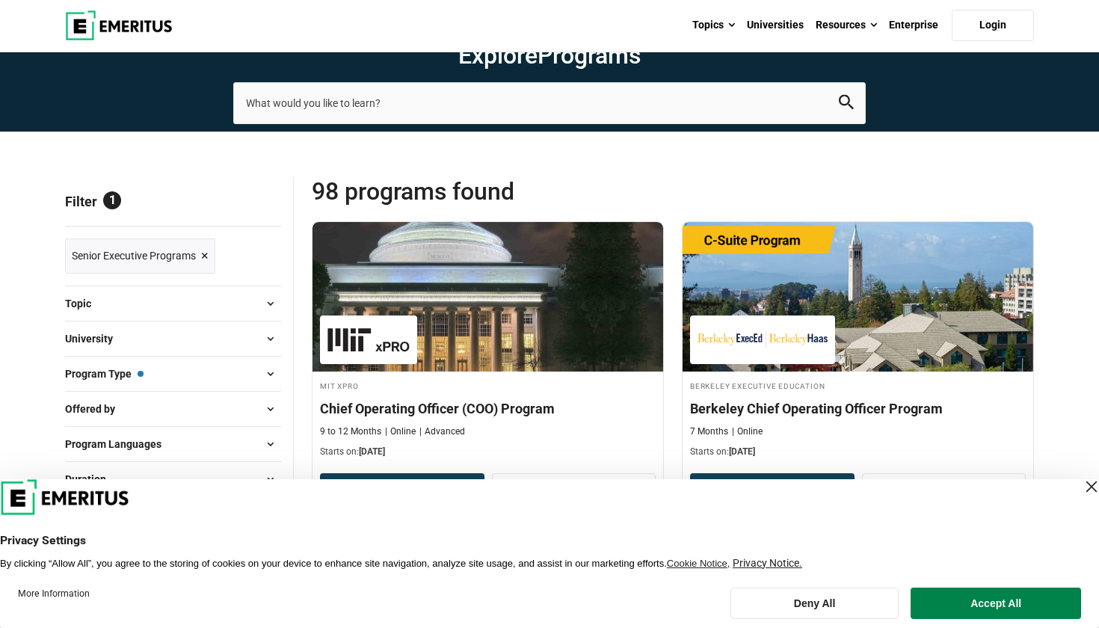  What do you see at coordinates (173, 303) in the screenshot?
I see `button: Topic` at bounding box center [173, 303].